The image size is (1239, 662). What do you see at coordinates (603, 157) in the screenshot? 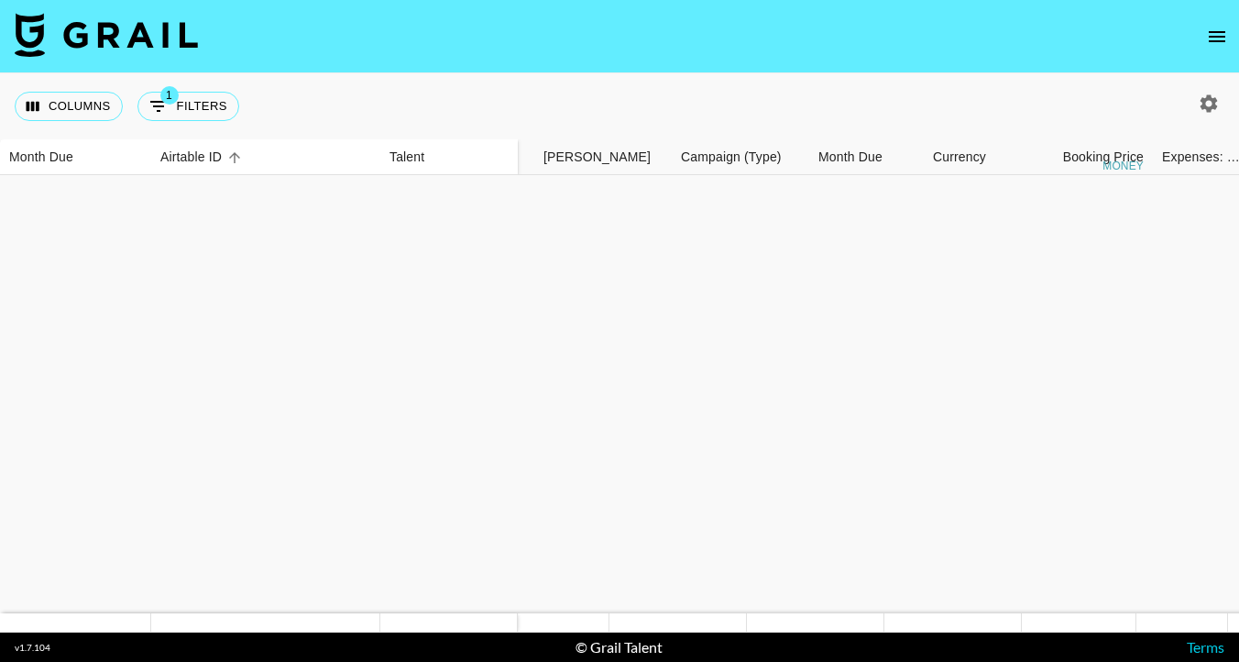
I see `div: Booker` at bounding box center [603, 157].